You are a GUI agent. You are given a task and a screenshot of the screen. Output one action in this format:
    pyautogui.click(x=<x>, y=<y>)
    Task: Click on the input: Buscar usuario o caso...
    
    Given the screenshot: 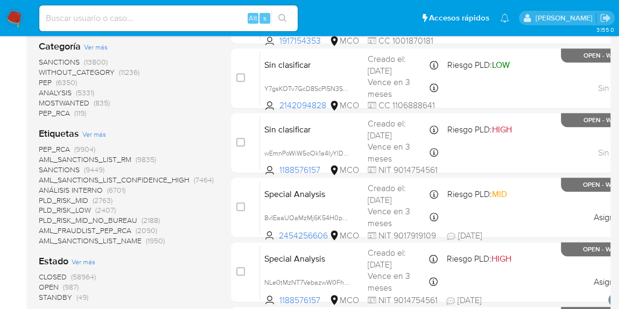 What is the action you would take?
    pyautogui.click(x=168, y=18)
    